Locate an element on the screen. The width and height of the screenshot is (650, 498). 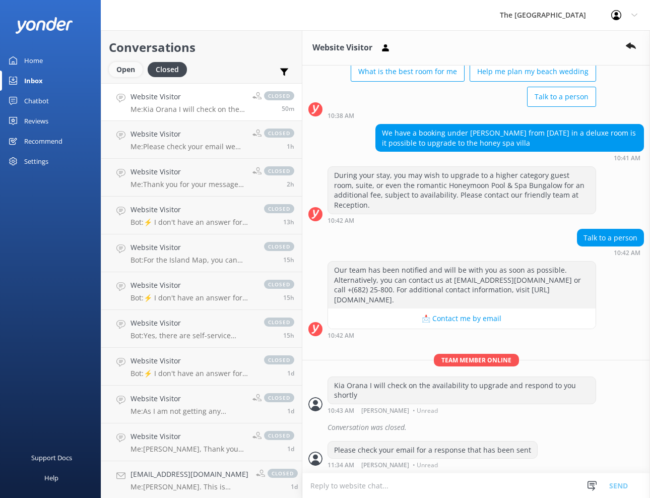
button: Help me plan my beach wedding is located at coordinates (532, 72).